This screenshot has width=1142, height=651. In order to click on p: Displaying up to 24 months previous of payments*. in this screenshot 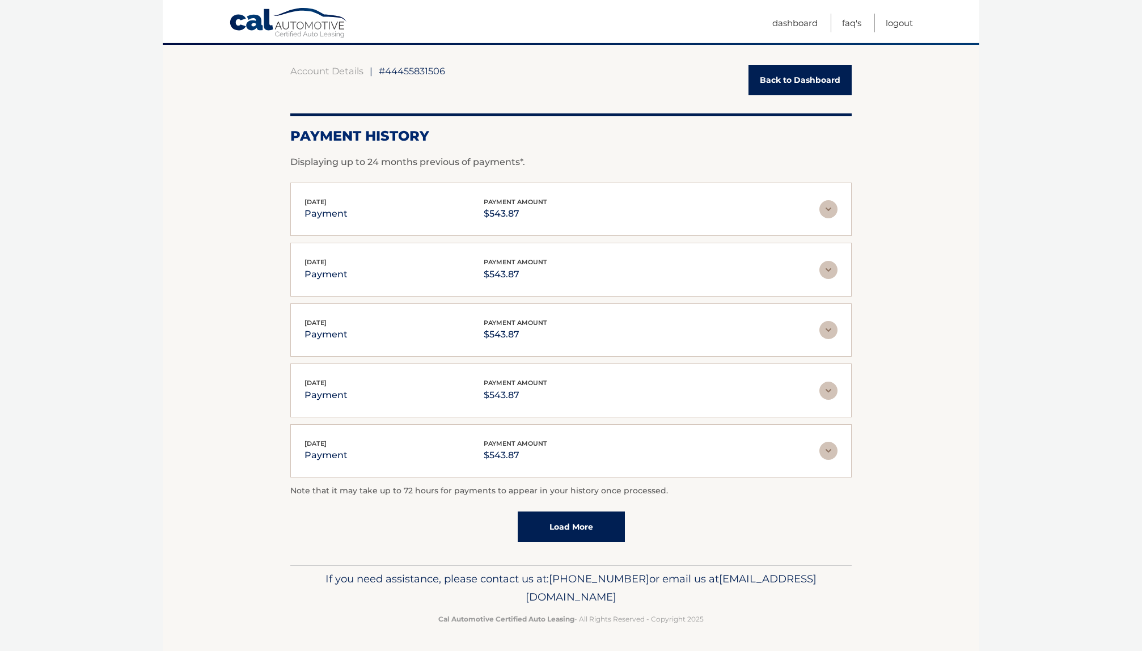, I will do `click(571, 162)`.